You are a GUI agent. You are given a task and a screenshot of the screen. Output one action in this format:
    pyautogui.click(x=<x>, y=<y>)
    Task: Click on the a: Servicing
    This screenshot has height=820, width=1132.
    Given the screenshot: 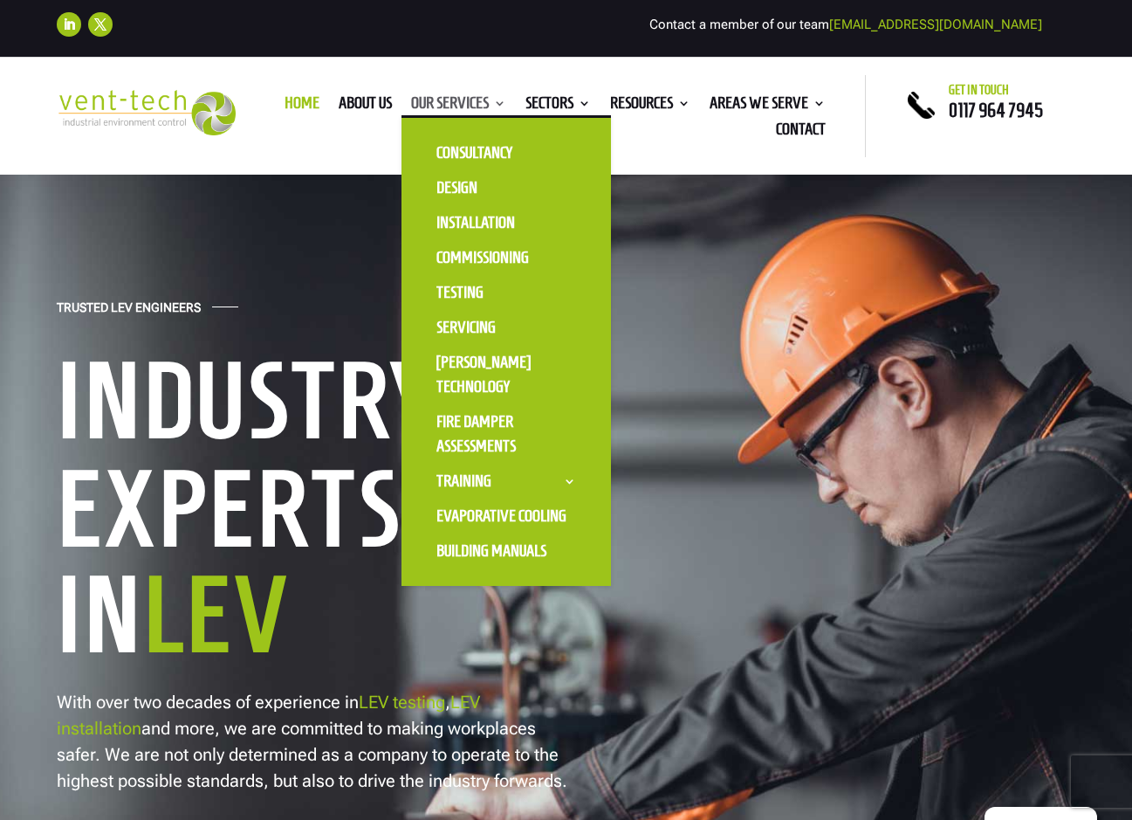 What is the action you would take?
    pyautogui.click(x=506, y=327)
    